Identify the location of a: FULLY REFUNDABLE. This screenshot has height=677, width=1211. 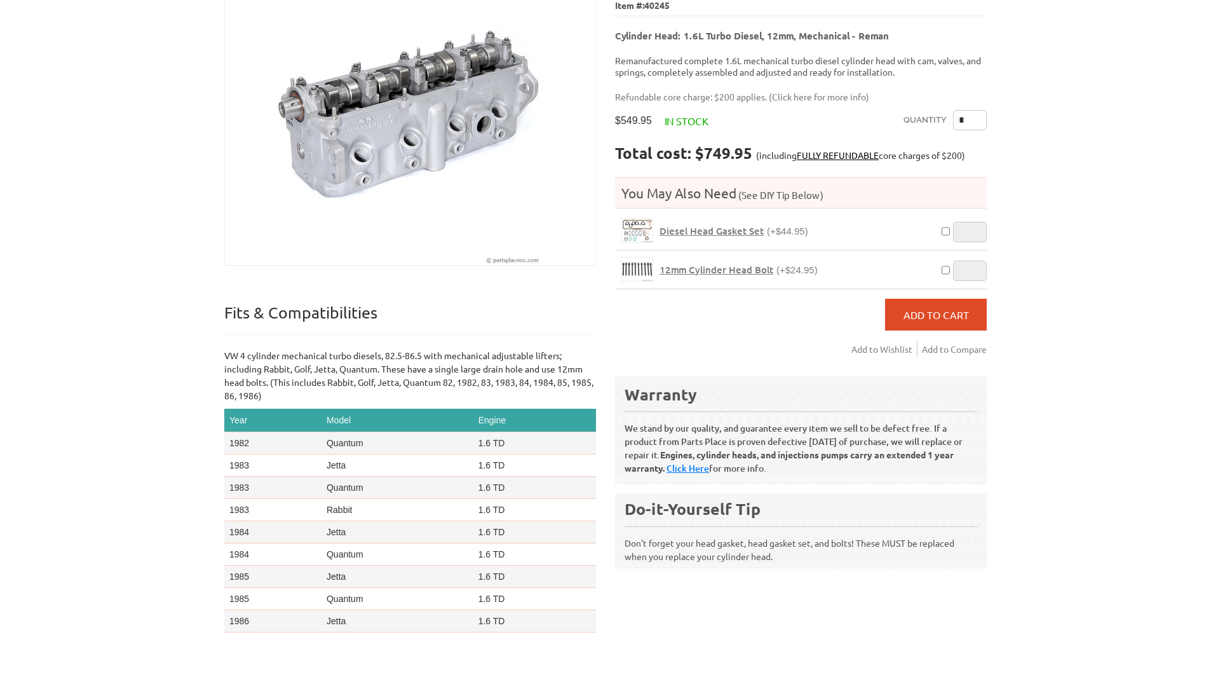
(837, 155).